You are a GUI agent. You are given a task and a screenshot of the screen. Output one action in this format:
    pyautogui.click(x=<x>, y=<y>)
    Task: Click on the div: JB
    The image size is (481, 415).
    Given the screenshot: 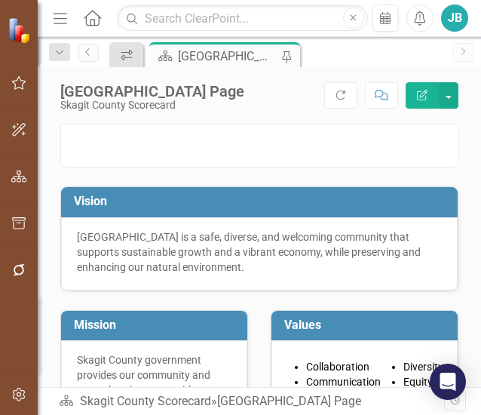 What is the action you would take?
    pyautogui.click(x=455, y=18)
    